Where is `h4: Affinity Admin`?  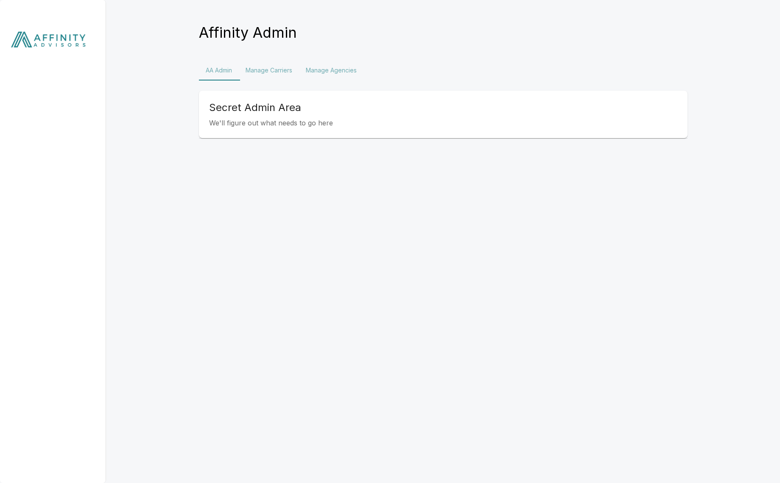
h4: Affinity Admin is located at coordinates (248, 33).